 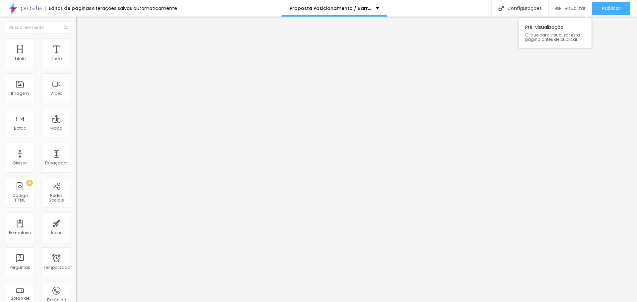 I want to click on font: Configurações, so click(x=524, y=8).